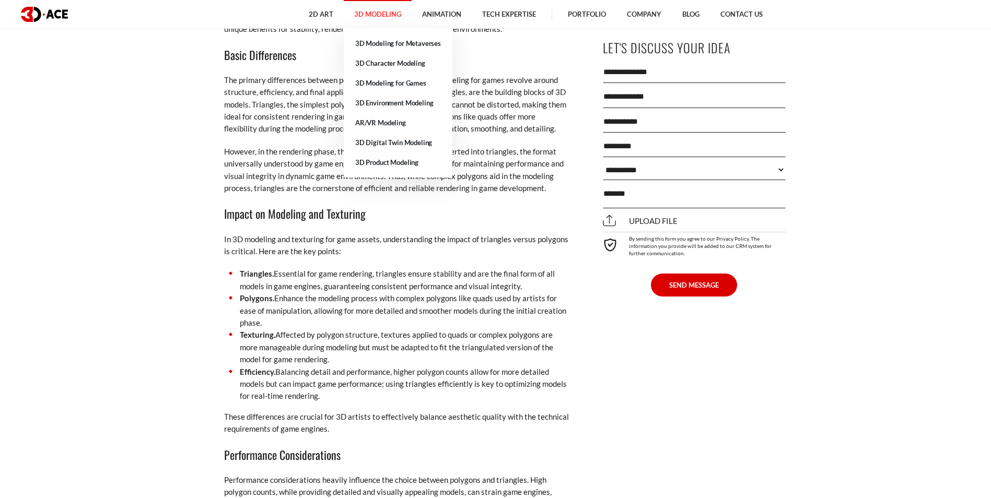 This screenshot has width=991, height=498. I want to click on span: Upload file, so click(640, 221).